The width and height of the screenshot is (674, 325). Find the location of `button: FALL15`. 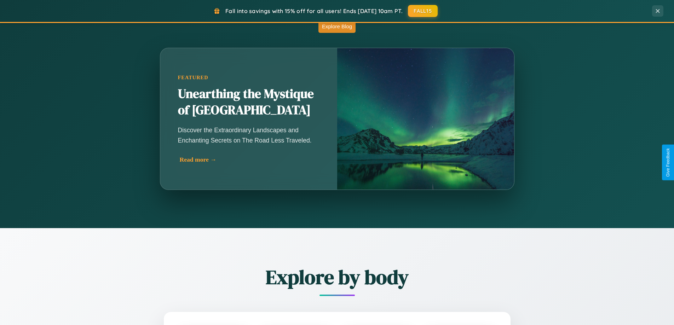

button: FALL15 is located at coordinates (423, 11).